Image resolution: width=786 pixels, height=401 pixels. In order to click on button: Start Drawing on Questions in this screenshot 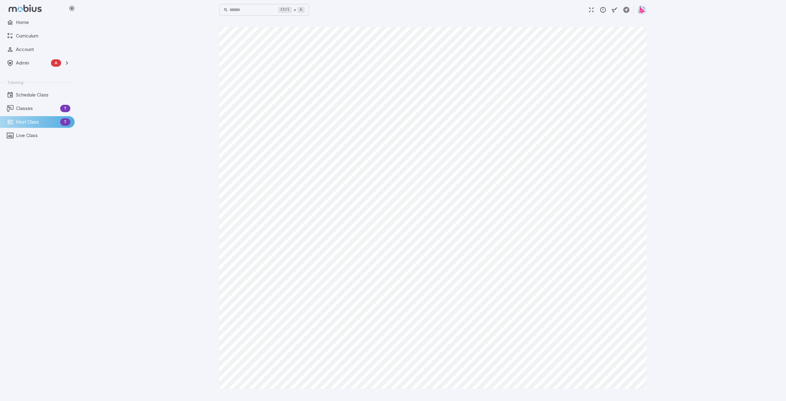, I will do `click(615, 10)`.